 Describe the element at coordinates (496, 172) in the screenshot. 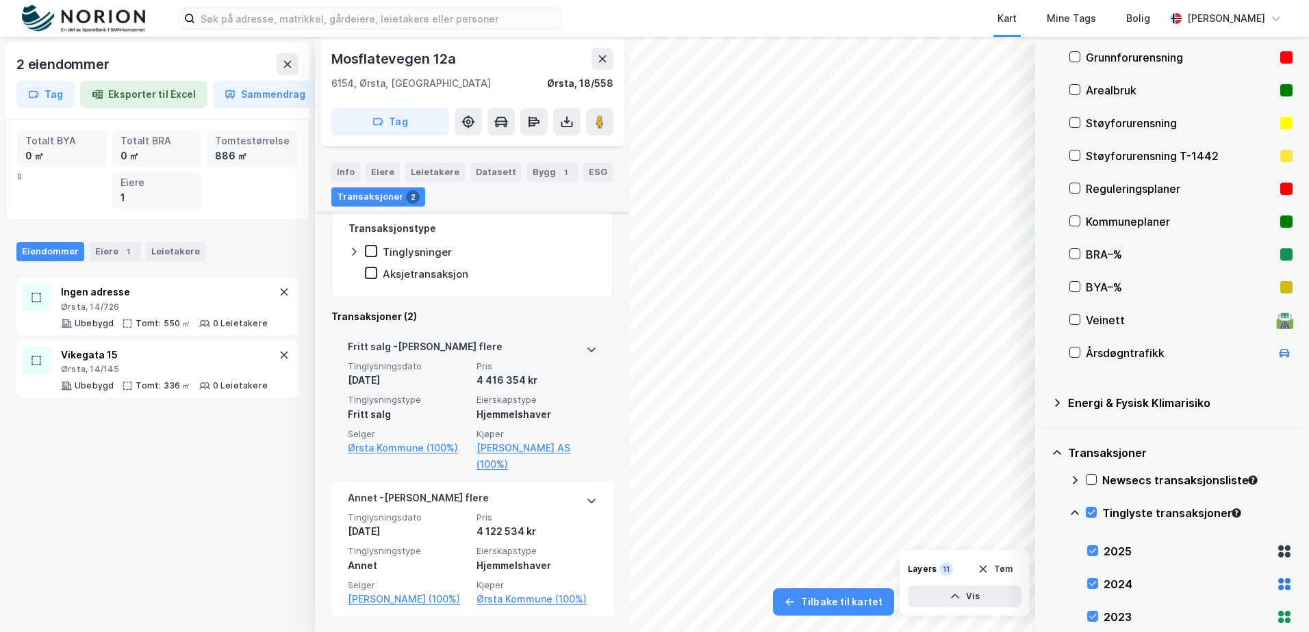

I see `div: Datasett` at that location.